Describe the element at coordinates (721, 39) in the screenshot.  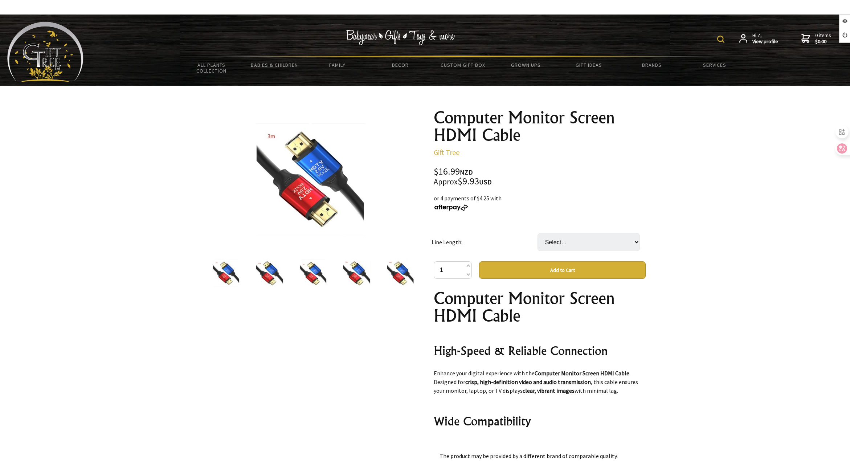
I see `img: product search` at that location.